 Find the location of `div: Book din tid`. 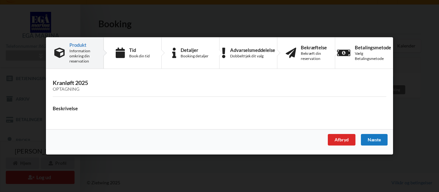

div: Book din tid is located at coordinates (139, 56).